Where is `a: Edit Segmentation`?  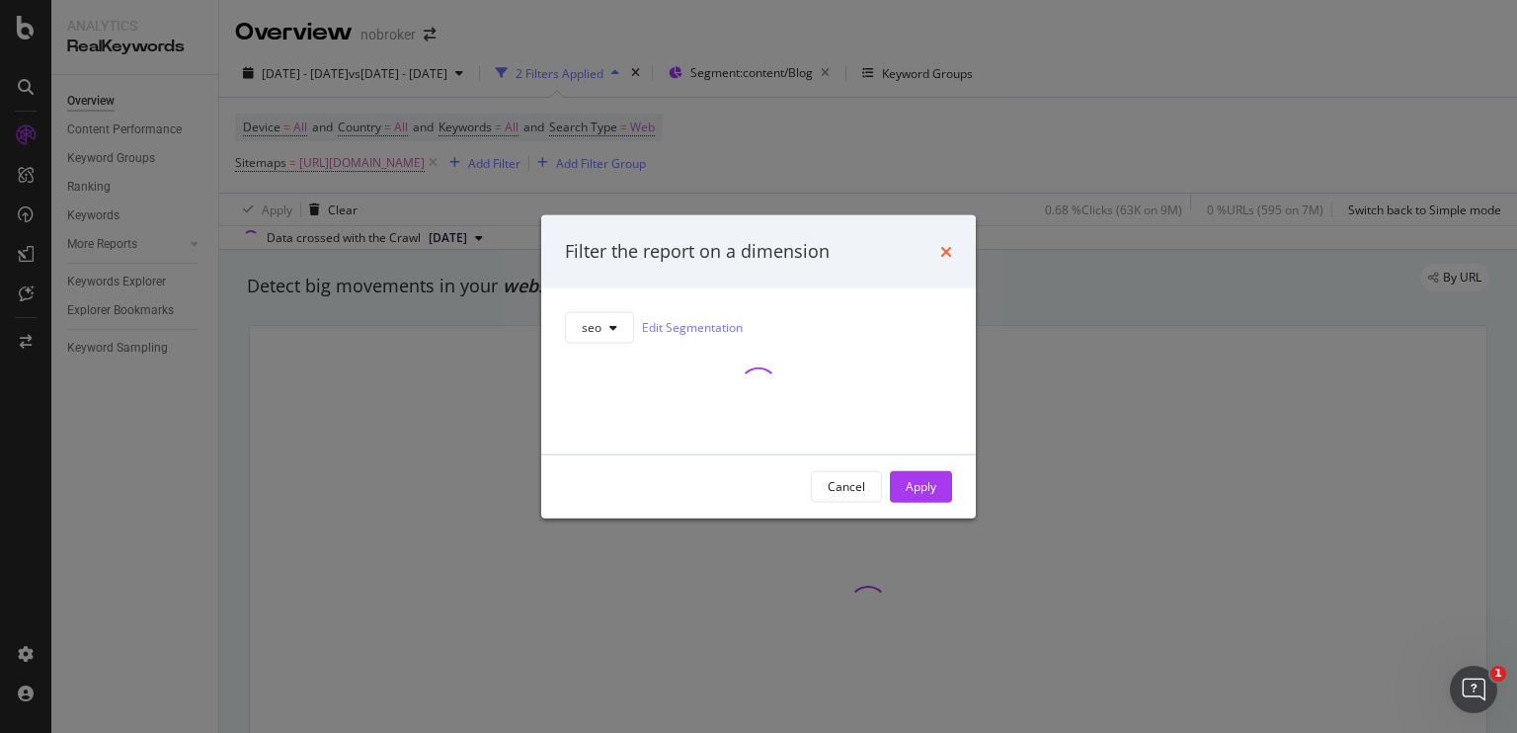 a: Edit Segmentation is located at coordinates (692, 327).